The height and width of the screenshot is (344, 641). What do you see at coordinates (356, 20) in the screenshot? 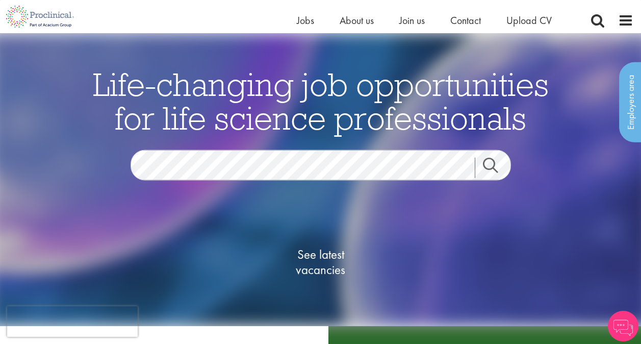
I see `span: About us` at bounding box center [356, 20].